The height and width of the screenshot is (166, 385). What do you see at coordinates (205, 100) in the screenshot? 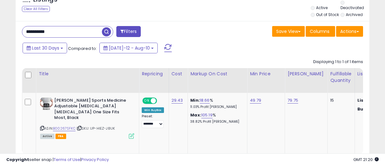
I see `a: 18.66` at bounding box center [205, 100].